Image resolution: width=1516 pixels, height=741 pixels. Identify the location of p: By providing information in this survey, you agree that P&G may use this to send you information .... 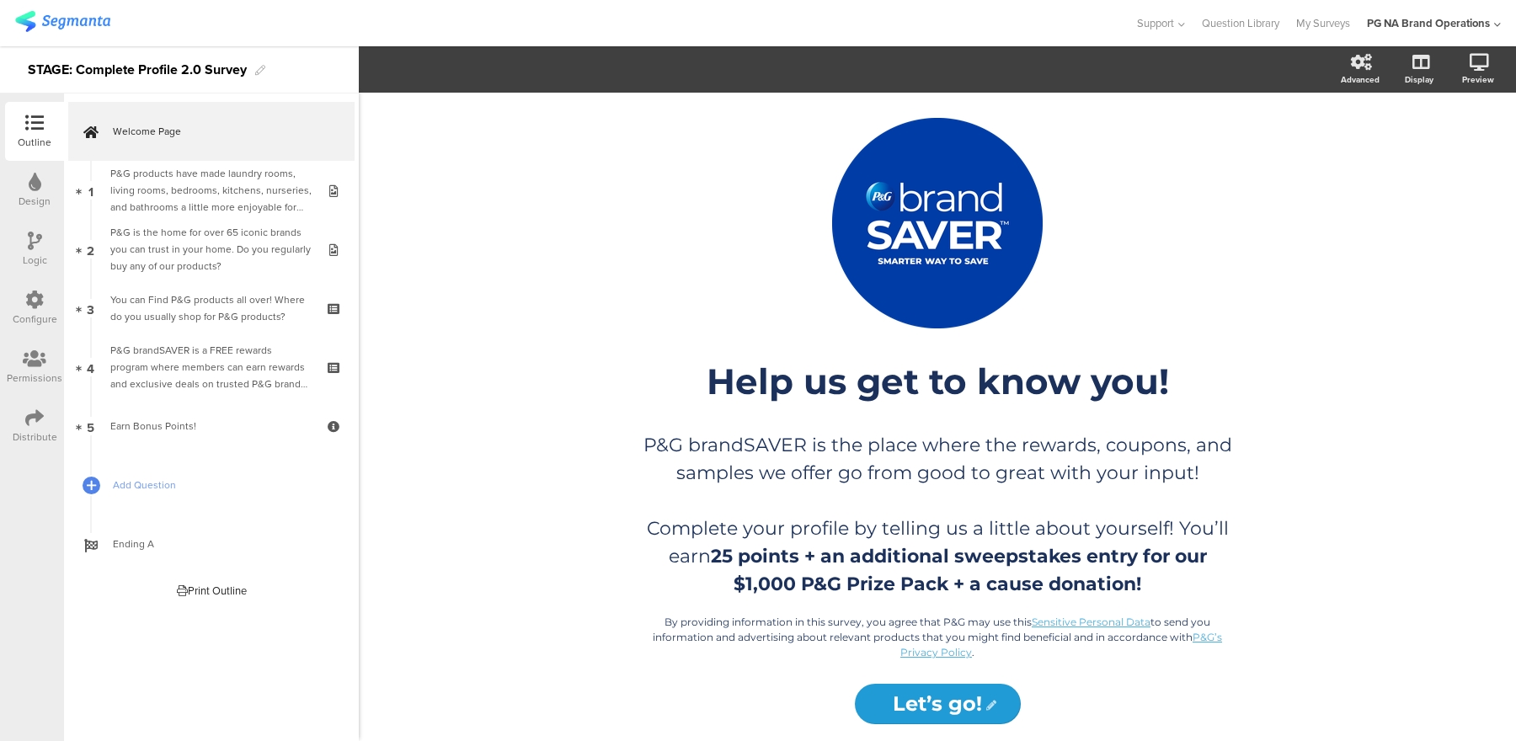
(937, 638).